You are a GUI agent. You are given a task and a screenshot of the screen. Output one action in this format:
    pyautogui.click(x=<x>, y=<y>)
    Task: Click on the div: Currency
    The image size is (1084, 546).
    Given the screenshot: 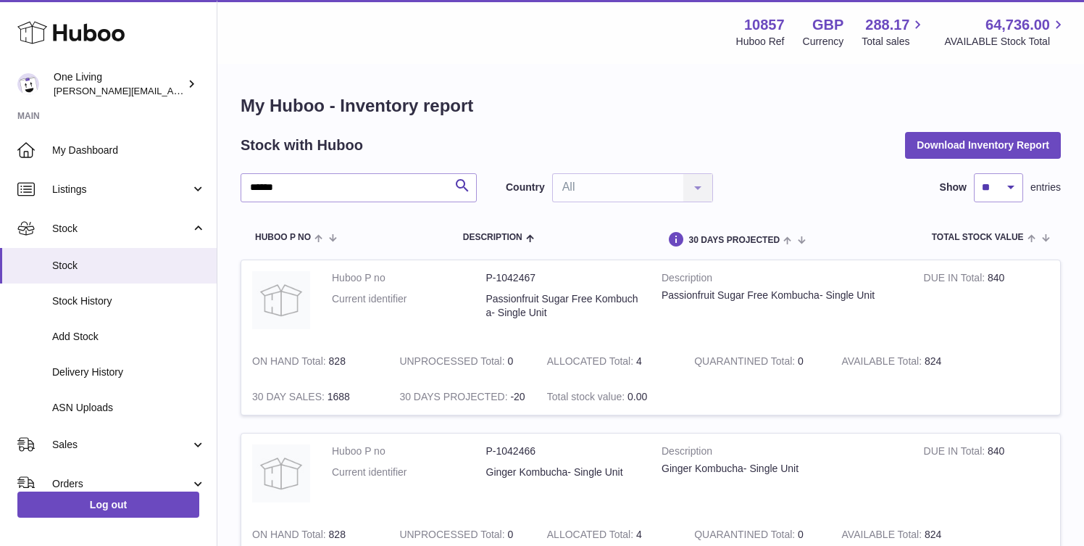 What is the action you would take?
    pyautogui.click(x=823, y=41)
    